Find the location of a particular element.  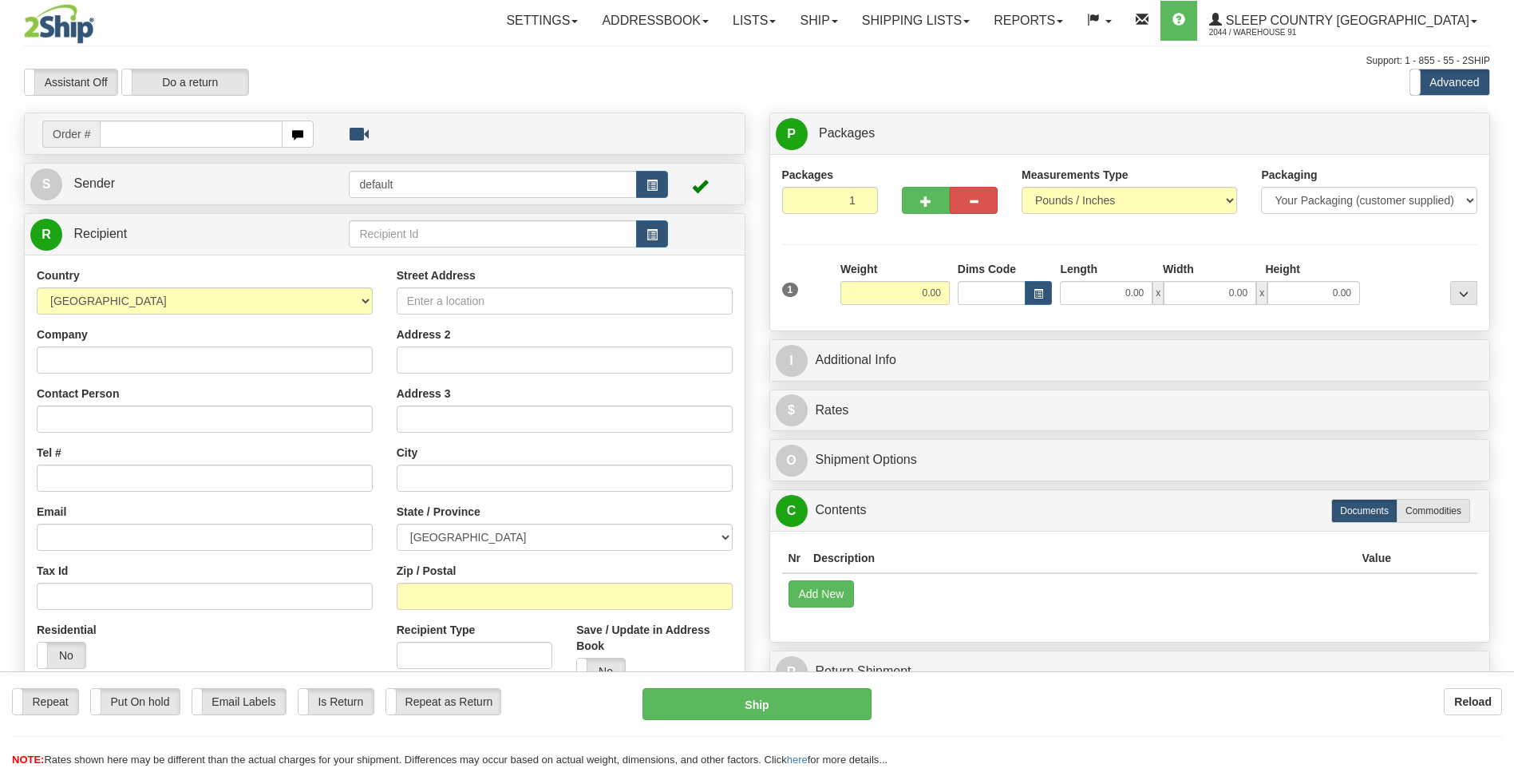

a: Reports is located at coordinates (1028, 21).